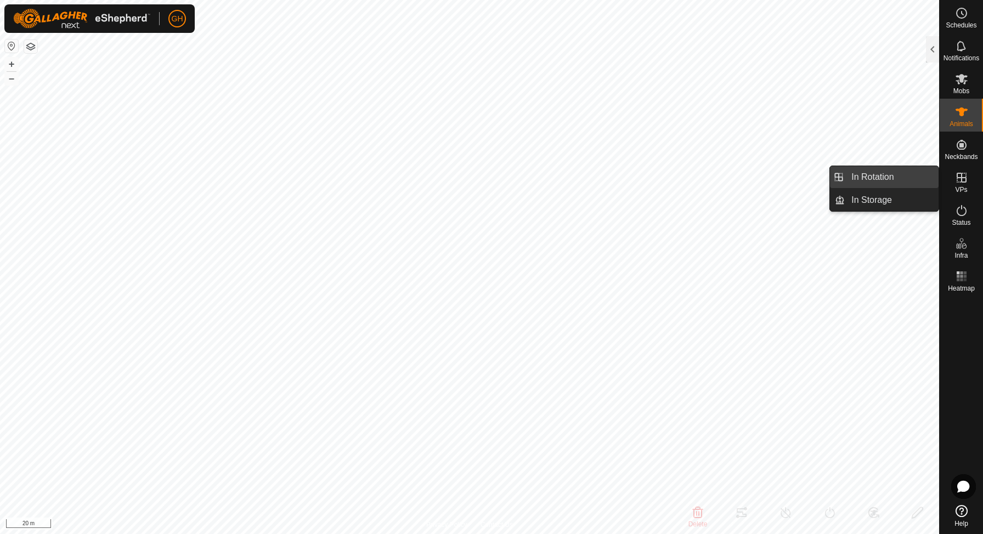 The height and width of the screenshot is (534, 983). Describe the element at coordinates (961, 223) in the screenshot. I see `span: Status` at that location.